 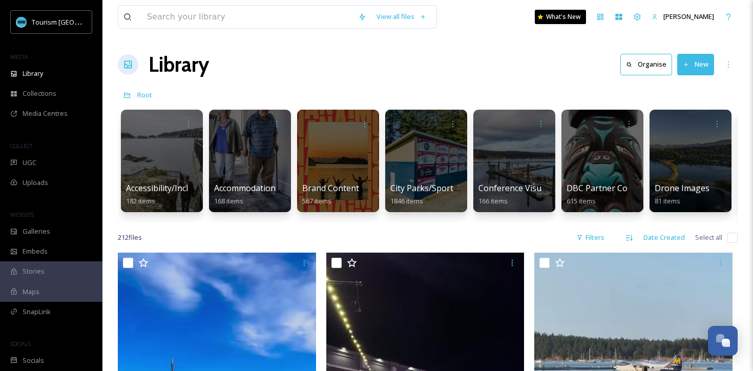 I want to click on span: Galleries, so click(x=36, y=231).